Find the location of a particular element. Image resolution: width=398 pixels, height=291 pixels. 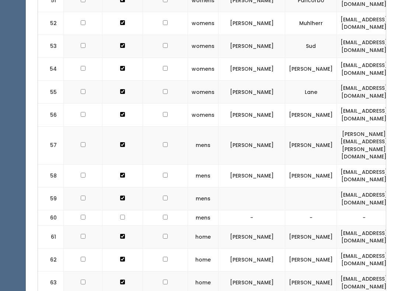

td: 61 is located at coordinates (51, 237).